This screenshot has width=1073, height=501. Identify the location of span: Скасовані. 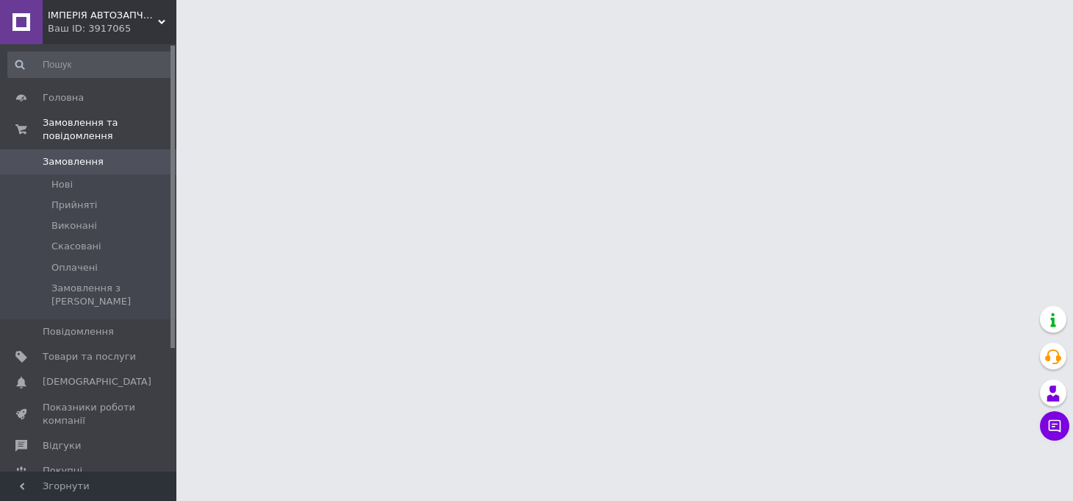
(76, 246).